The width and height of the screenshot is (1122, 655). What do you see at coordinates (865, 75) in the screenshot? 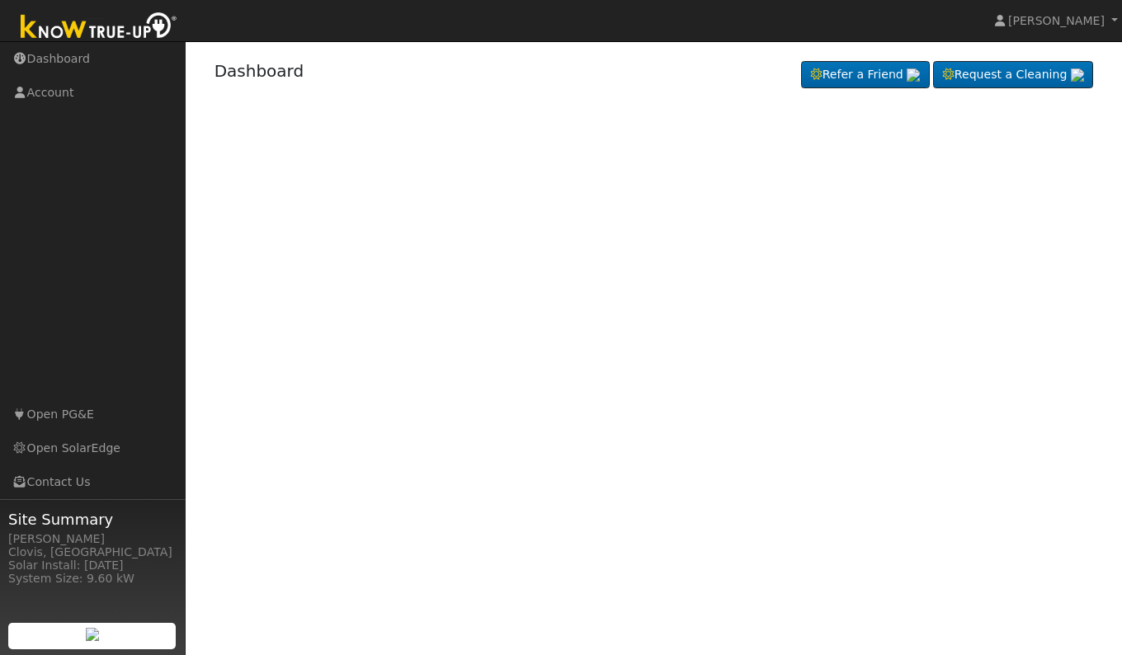
I see `a: Refer a Friend` at bounding box center [865, 75].